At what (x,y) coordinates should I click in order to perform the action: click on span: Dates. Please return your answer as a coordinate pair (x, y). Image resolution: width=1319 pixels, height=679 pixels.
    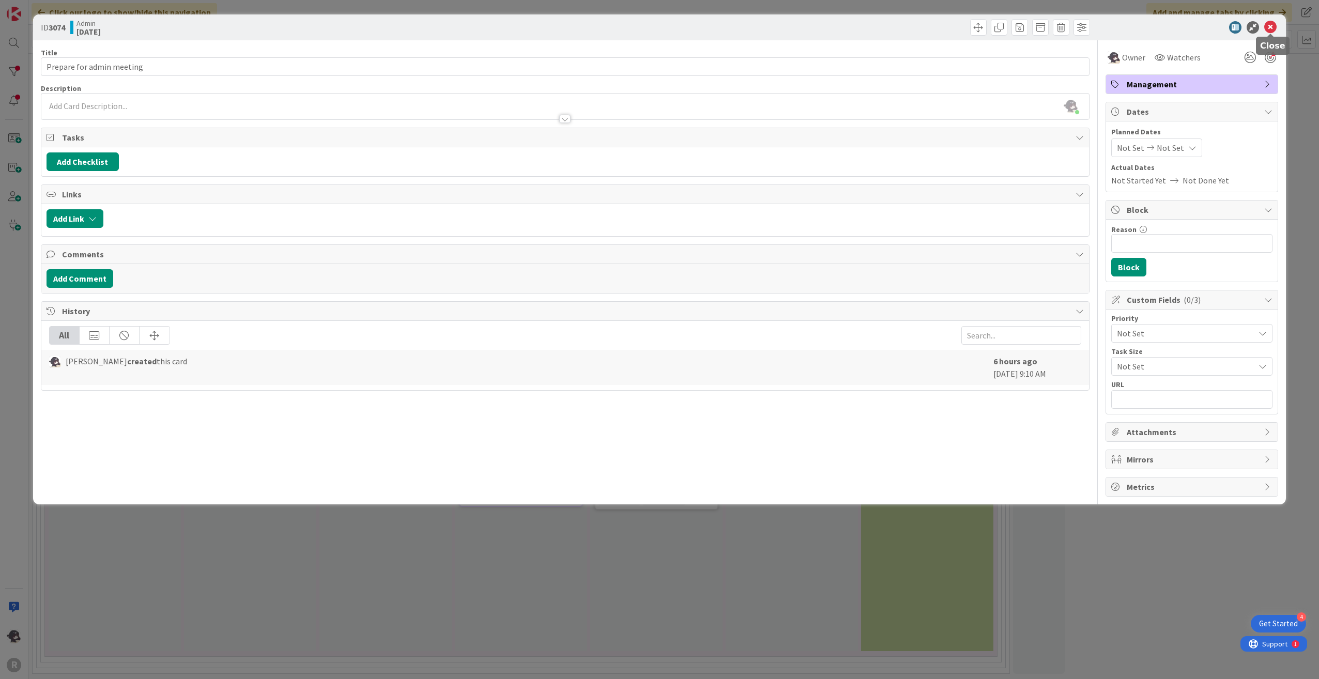
    Looking at the image, I should click on (1193, 112).